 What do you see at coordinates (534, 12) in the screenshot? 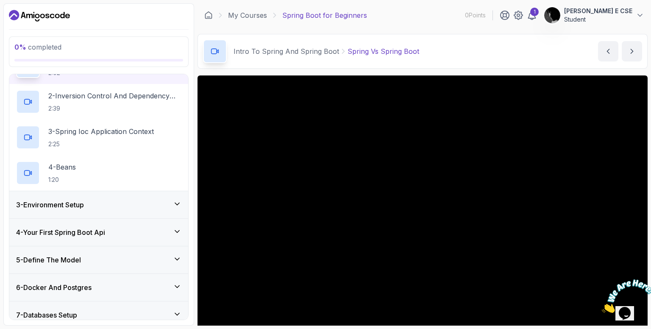
I see `div: 1` at bounding box center [534, 12].